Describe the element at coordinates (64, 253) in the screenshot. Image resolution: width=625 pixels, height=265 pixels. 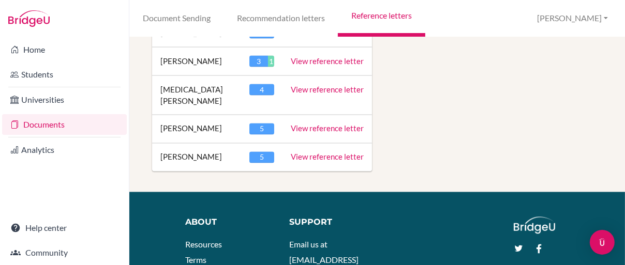
I see `a: Community` at that location.